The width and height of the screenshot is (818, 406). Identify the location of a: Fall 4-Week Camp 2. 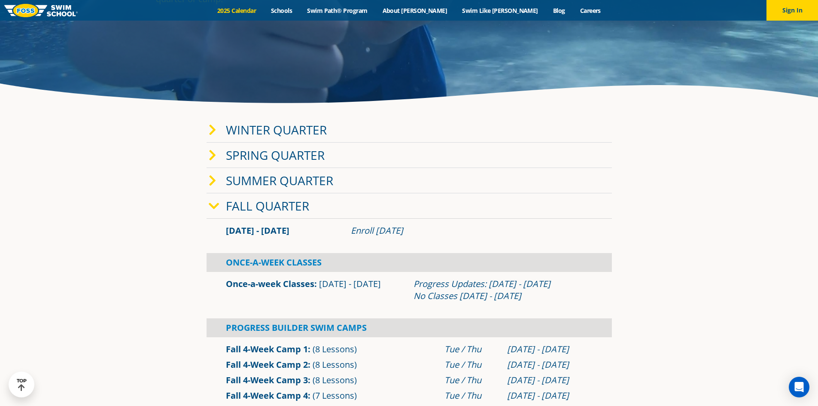
(267, 364).